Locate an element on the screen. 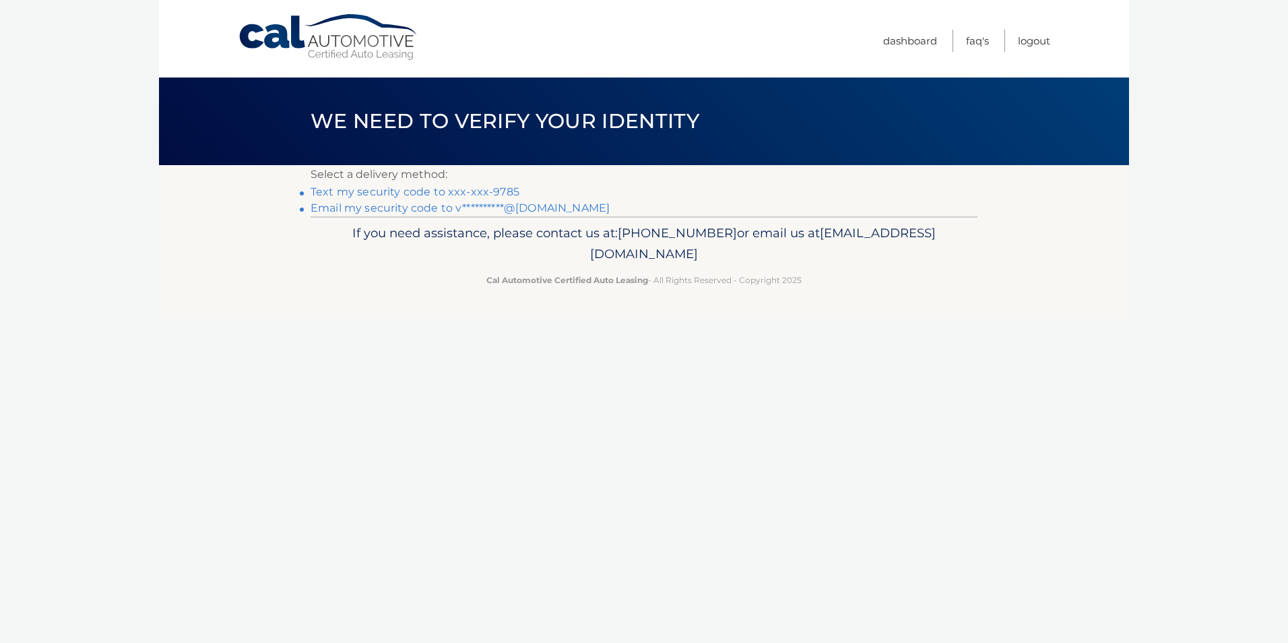  p: If you need assistance, please contact us at: or email us at is located at coordinates (644, 244).